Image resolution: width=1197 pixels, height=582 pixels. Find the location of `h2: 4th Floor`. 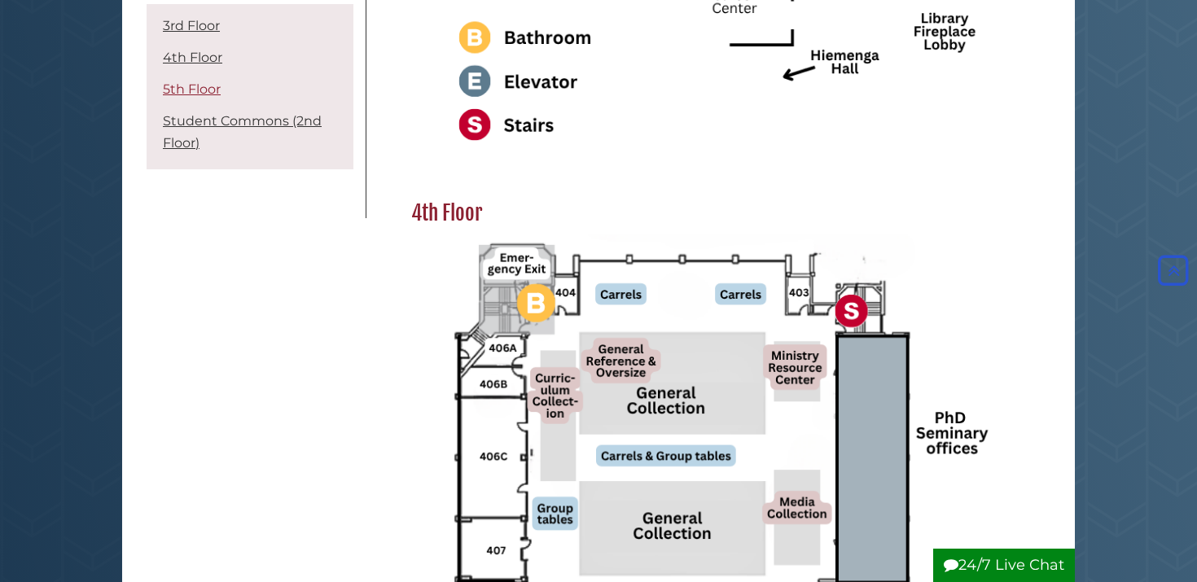

h2: 4th Floor is located at coordinates (714, 213).